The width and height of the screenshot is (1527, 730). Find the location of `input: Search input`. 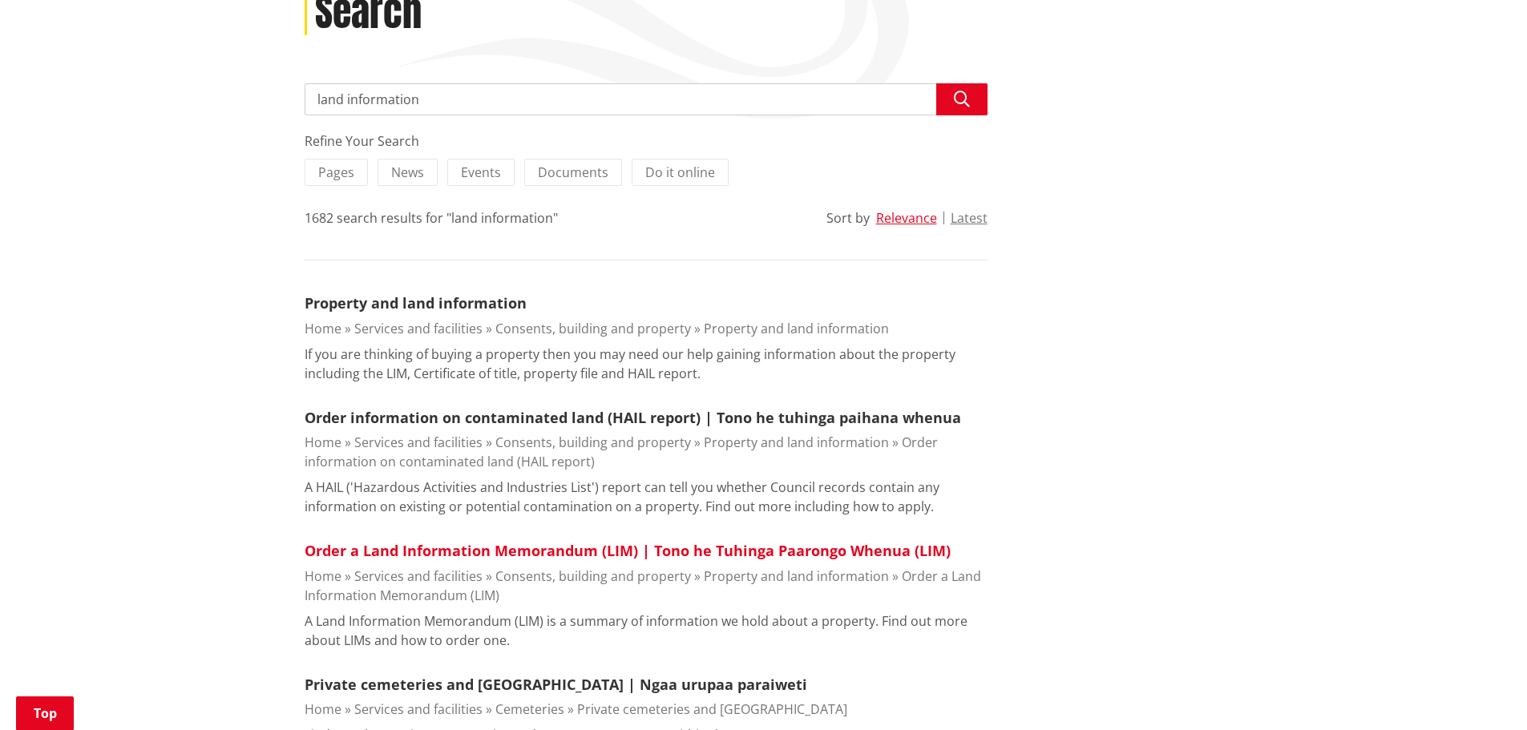

input: Search input is located at coordinates (646, 99).